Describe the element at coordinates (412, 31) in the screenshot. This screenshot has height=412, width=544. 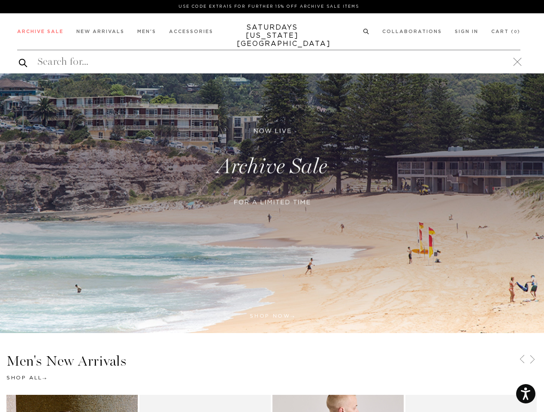
I see `a: Collaborations` at that location.